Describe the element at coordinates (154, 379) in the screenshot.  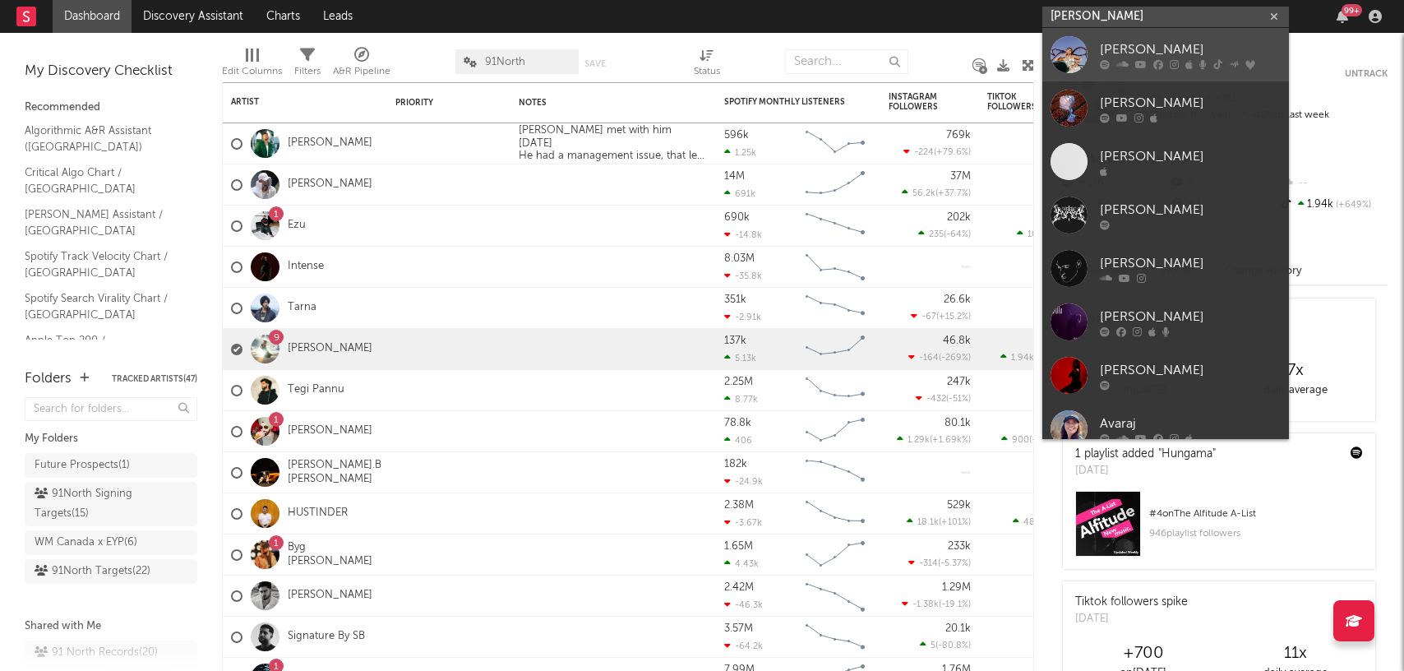
I see `button: Tracked Artists(47)` at that location.